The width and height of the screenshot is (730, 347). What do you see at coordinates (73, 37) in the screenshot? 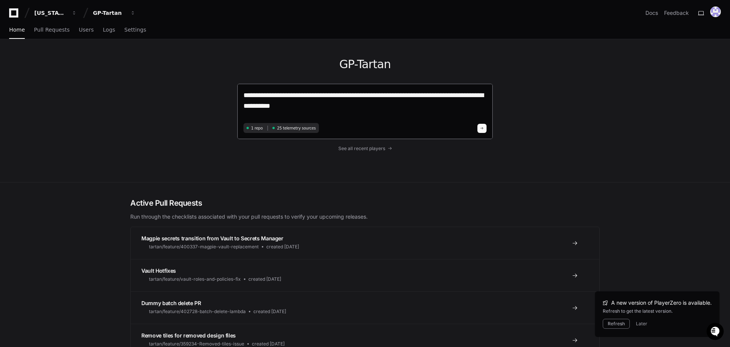
I see `div: Welcome` at bounding box center [73, 37].